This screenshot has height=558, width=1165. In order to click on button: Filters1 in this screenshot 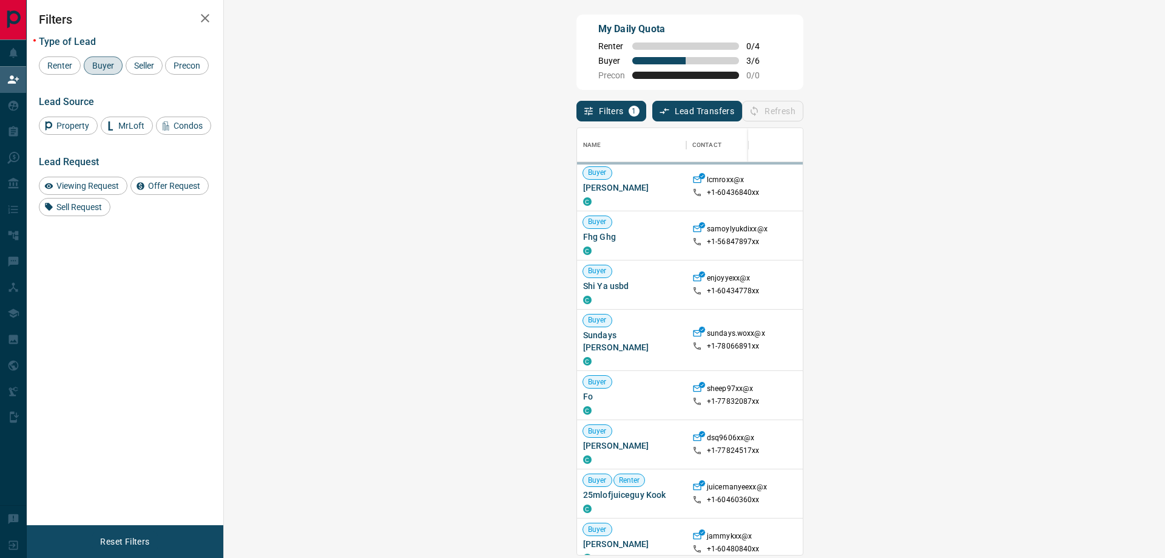, I will do `click(611, 111)`.